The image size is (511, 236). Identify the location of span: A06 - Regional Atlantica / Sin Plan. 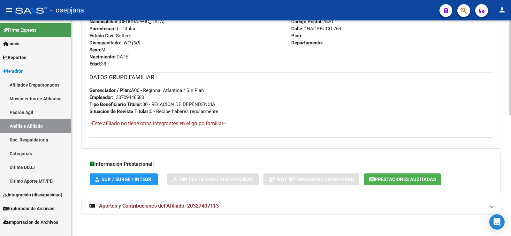
(147, 90).